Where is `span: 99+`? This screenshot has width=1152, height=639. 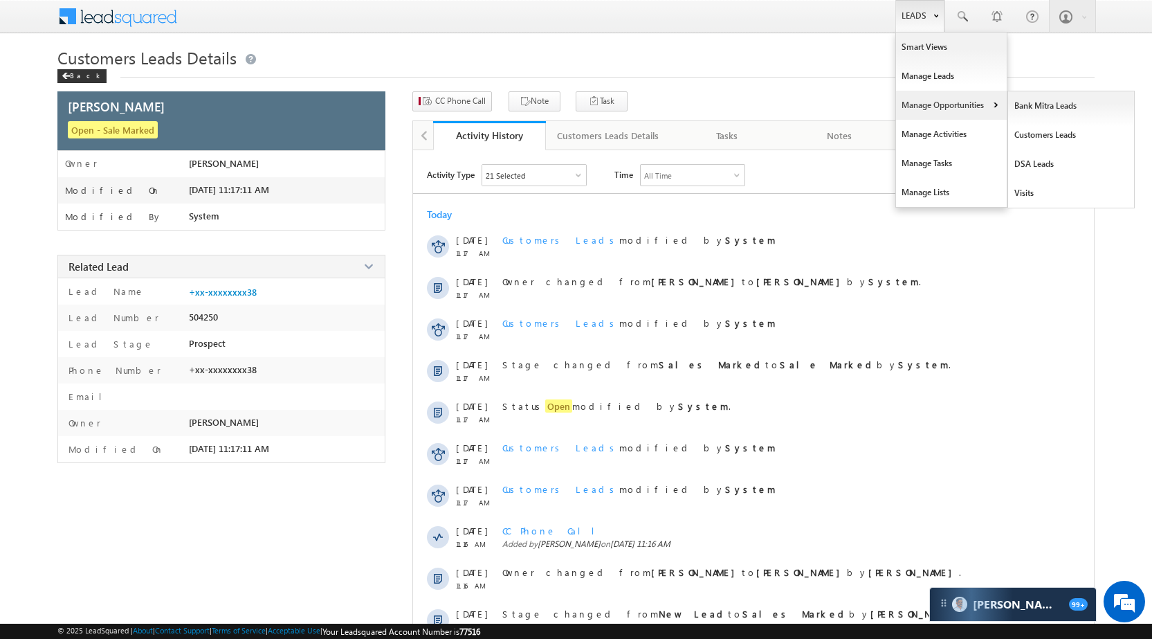 span: 99+ is located at coordinates (1078, 604).